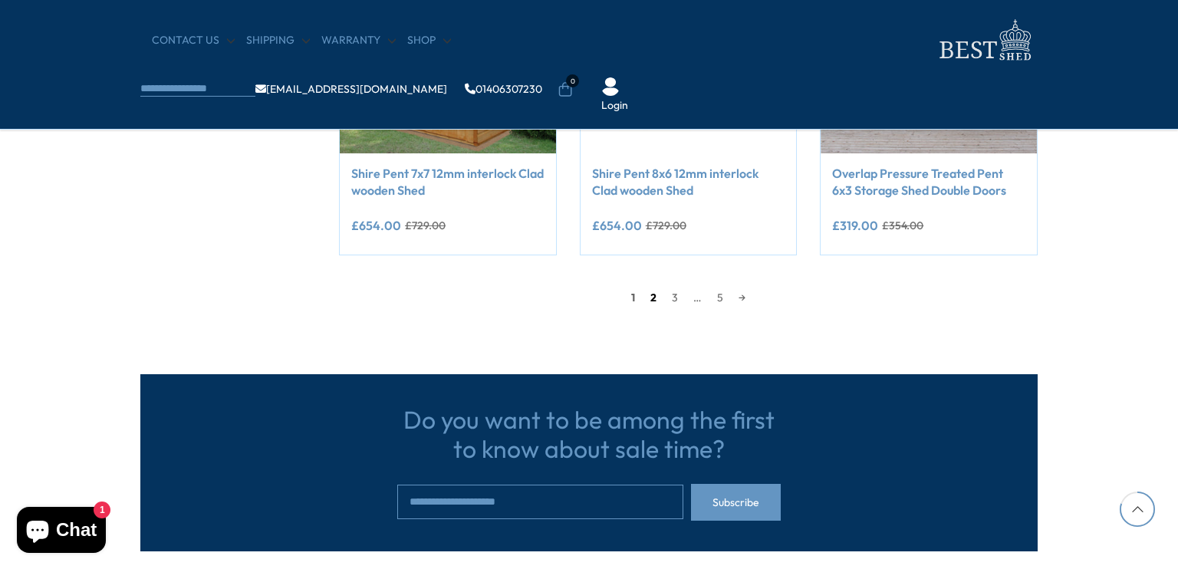  I want to click on span: Subscribe, so click(736, 503).